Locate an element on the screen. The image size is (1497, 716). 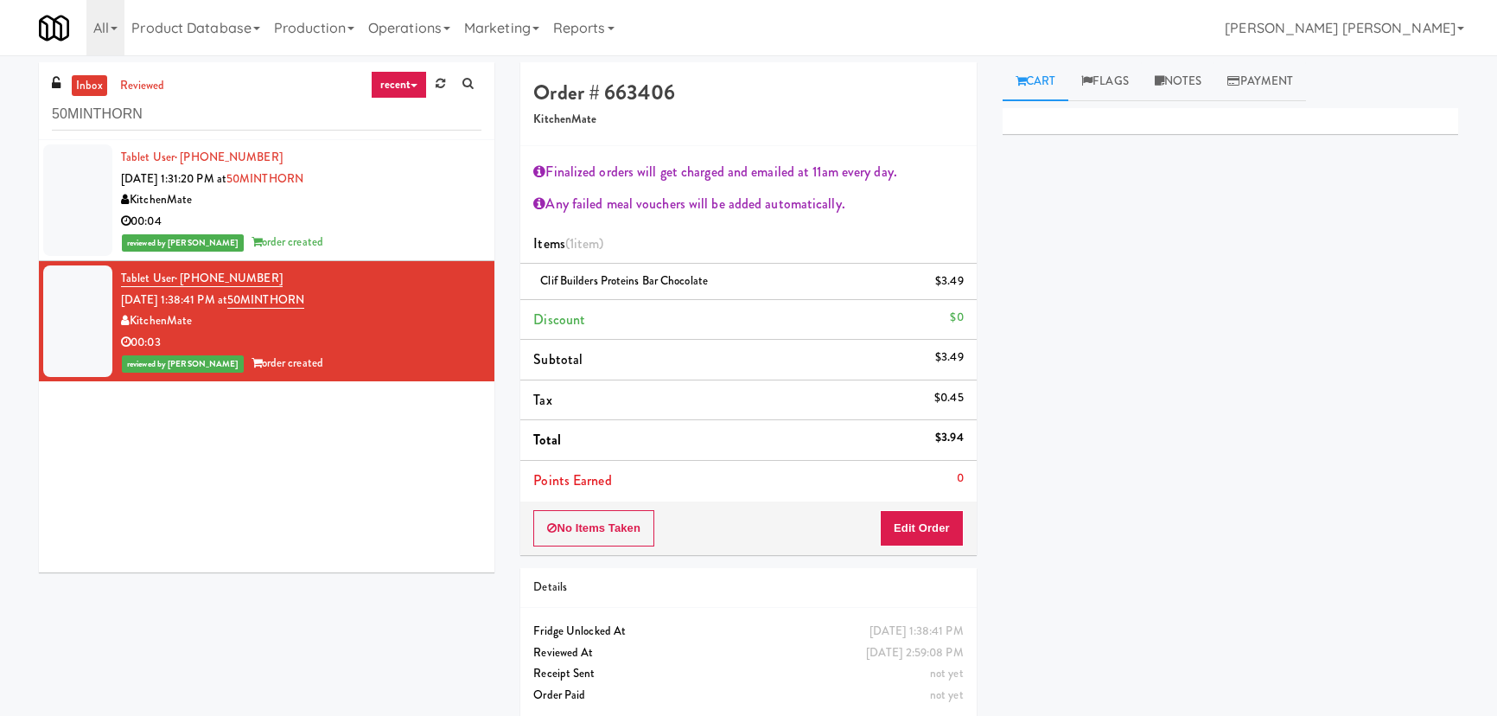
a: Notes is located at coordinates (1178, 81).